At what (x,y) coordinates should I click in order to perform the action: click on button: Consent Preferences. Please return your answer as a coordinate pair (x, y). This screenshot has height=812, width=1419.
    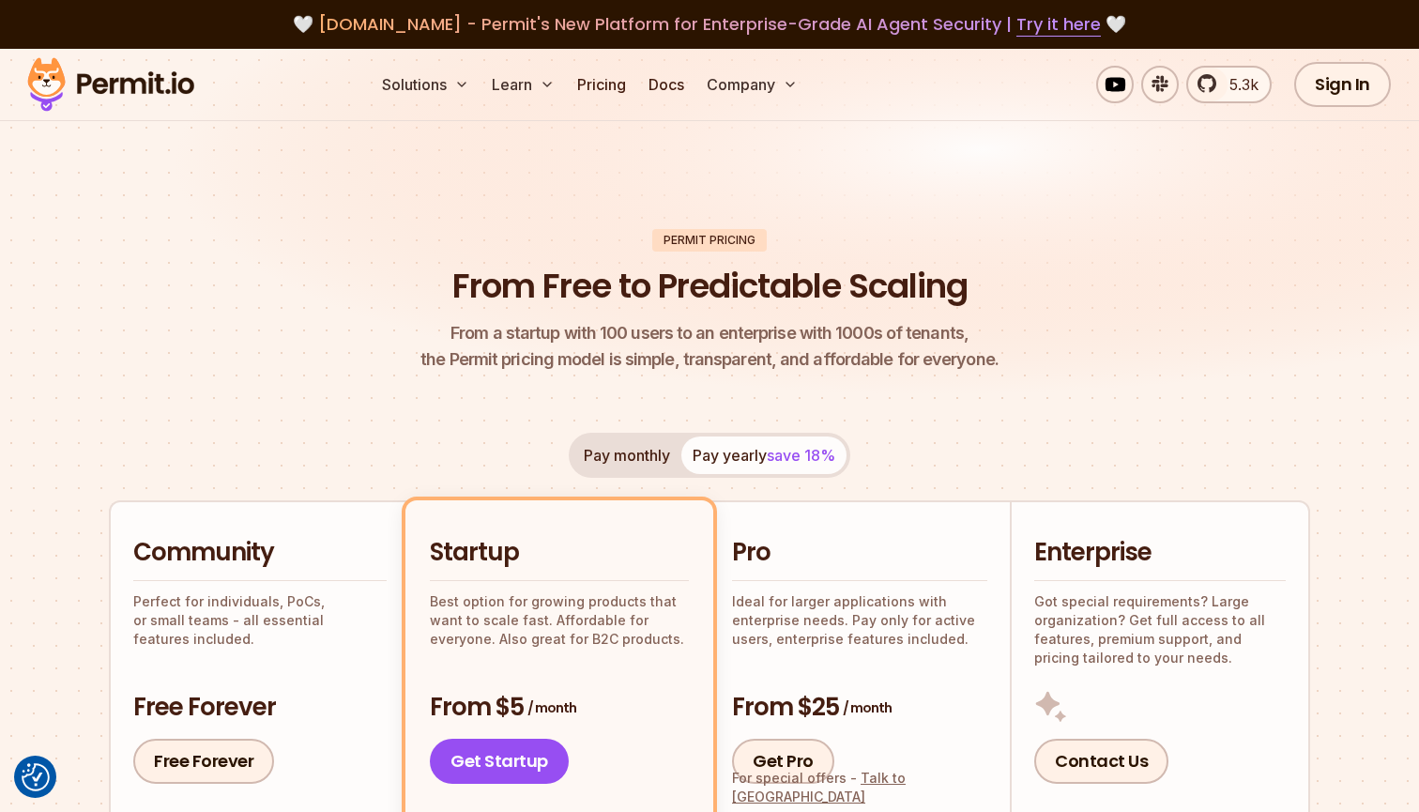
    Looking at the image, I should click on (36, 777).